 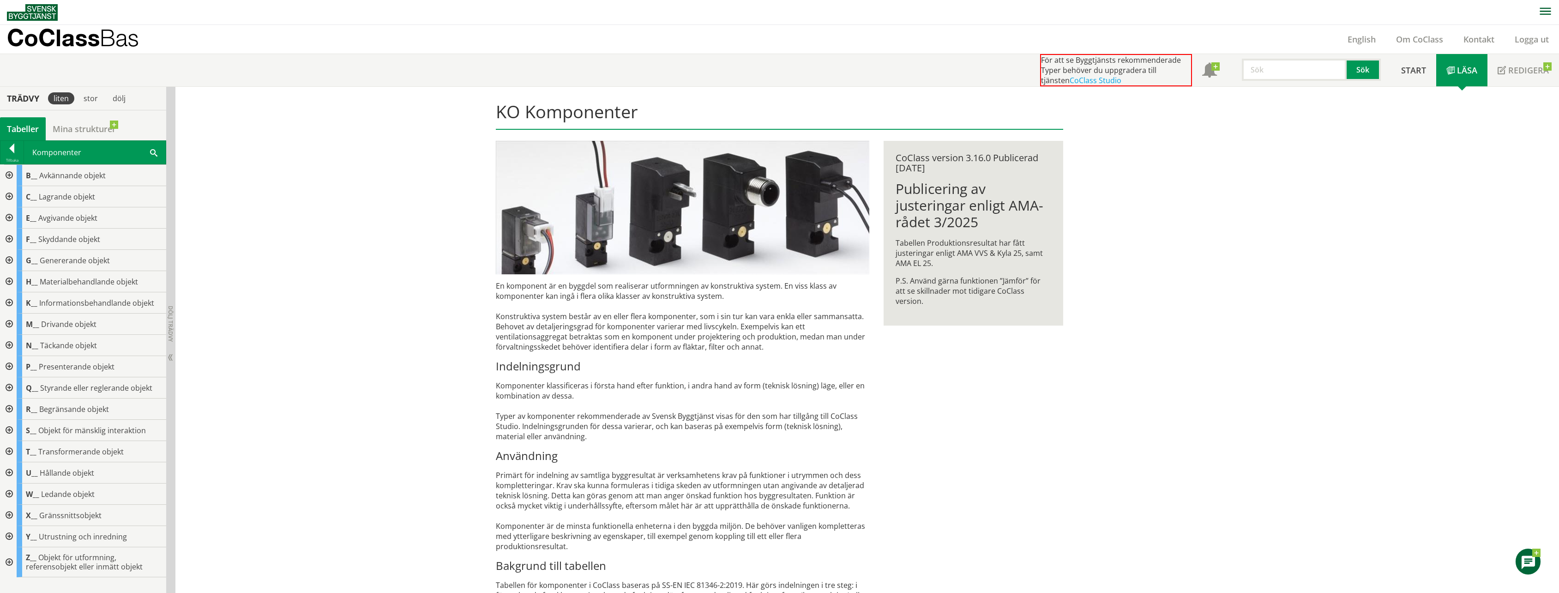 What do you see at coordinates (1294, 70) in the screenshot?
I see `input: Sök` at bounding box center [1294, 70].